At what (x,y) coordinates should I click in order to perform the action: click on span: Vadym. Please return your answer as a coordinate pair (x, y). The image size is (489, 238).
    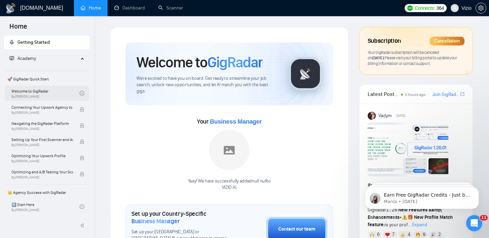
    Looking at the image, I should click on (385, 116).